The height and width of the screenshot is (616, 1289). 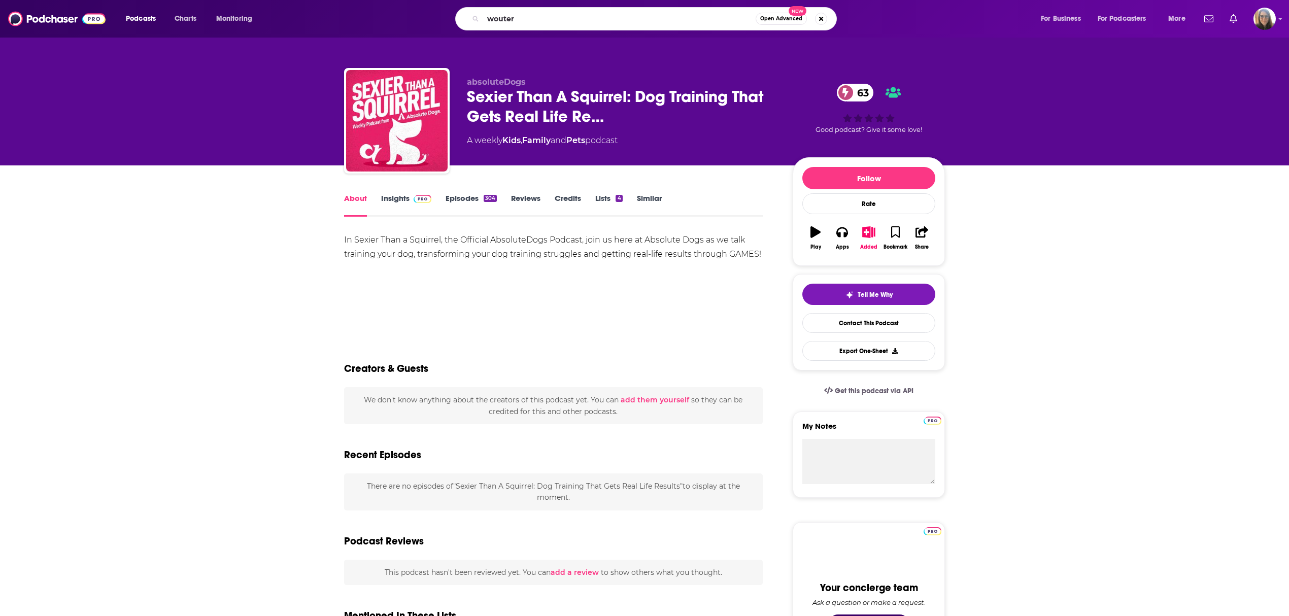 What do you see at coordinates (869, 247) in the screenshot?
I see `div: Added` at bounding box center [869, 247].